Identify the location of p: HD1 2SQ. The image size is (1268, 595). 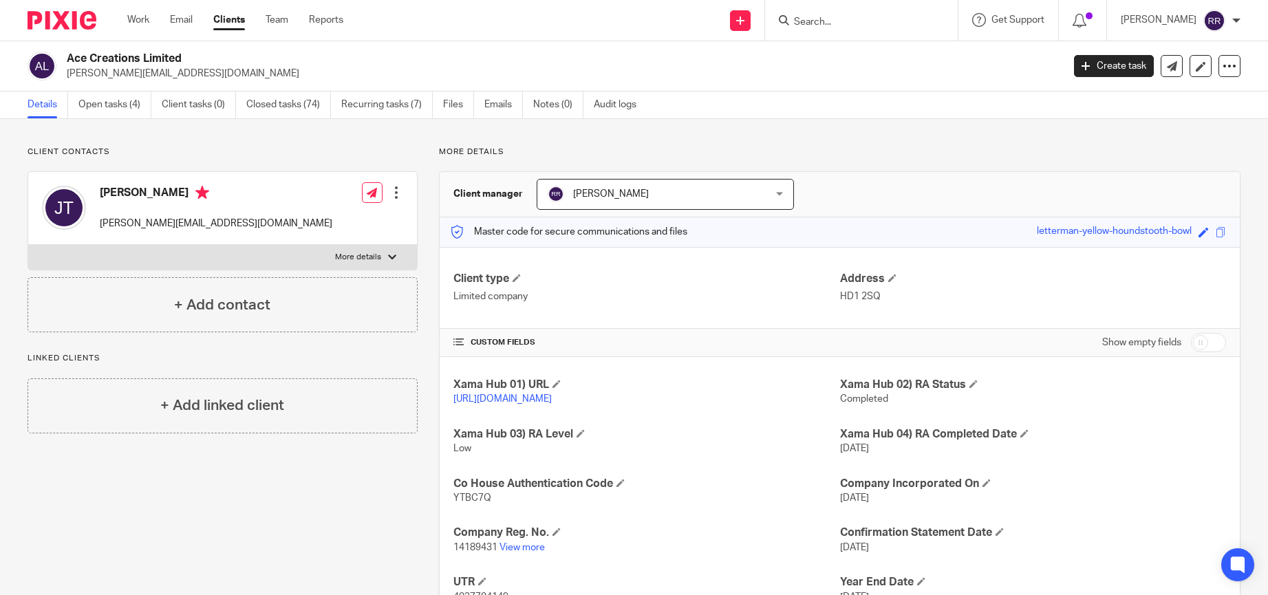
(1033, 297).